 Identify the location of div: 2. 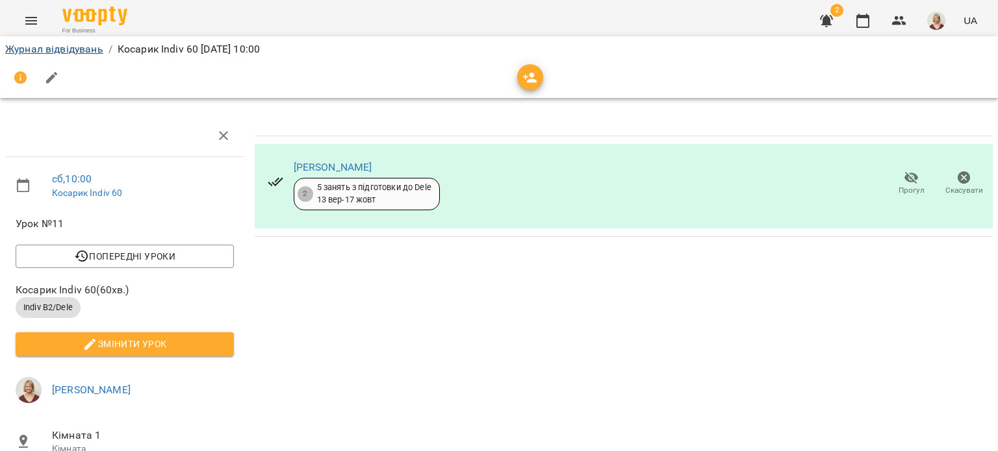
(305, 194).